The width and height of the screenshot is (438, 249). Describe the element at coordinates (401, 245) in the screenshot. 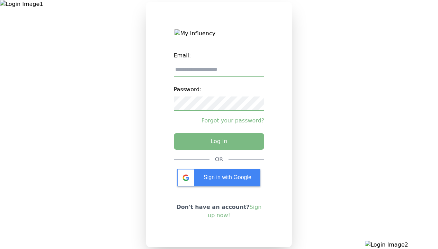

I see `img: Login Image2` at that location.